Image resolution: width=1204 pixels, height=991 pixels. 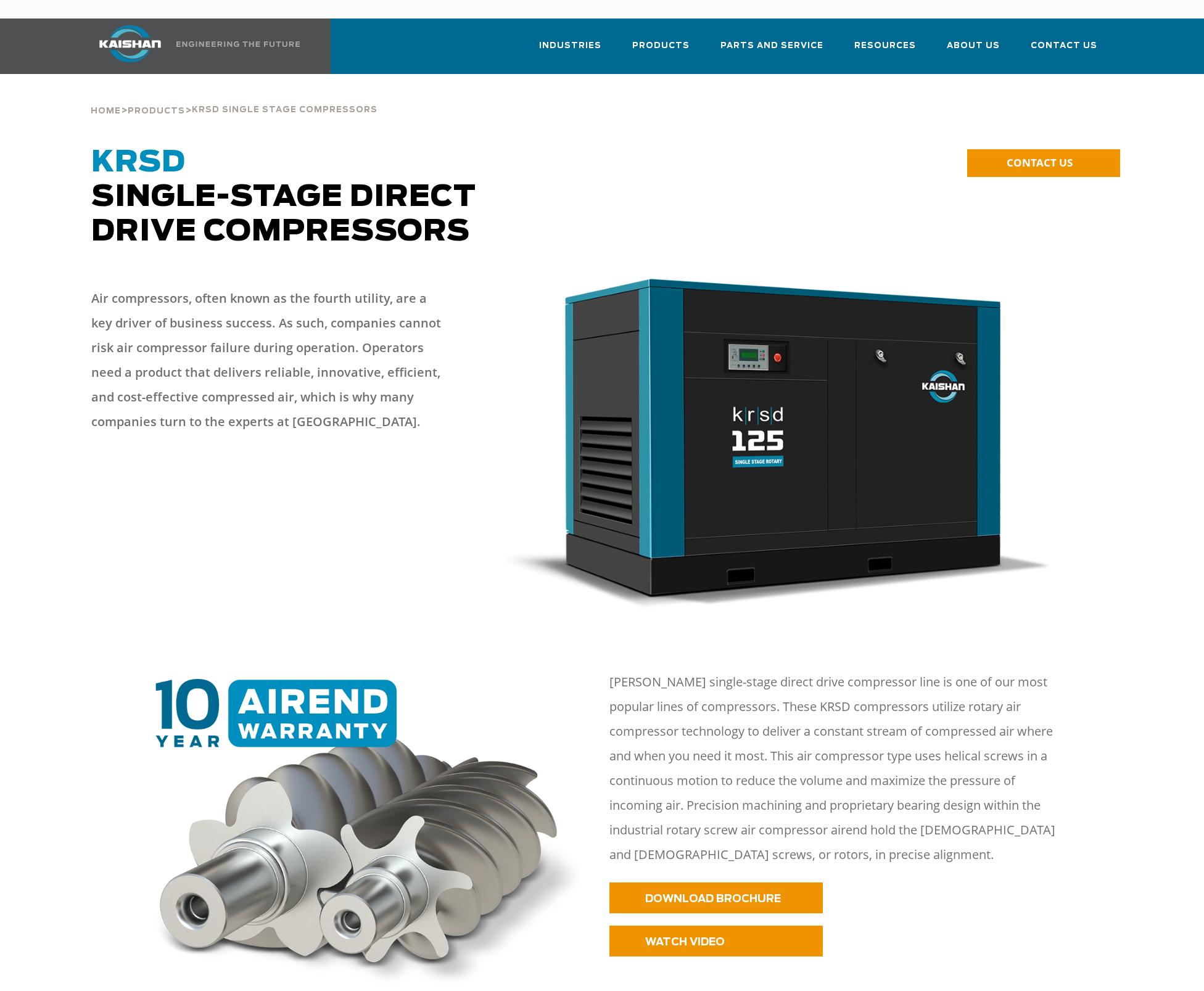 I want to click on span: Contact Us, so click(x=1064, y=46).